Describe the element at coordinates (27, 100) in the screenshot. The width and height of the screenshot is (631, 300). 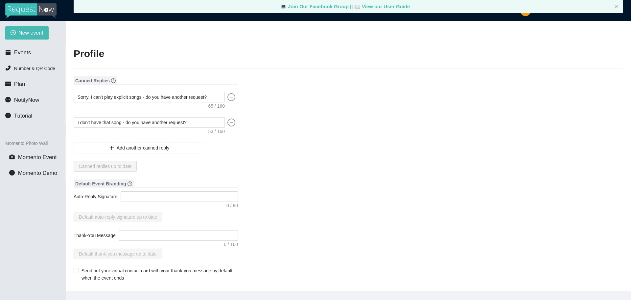
I see `span: NotifyNow` at that location.